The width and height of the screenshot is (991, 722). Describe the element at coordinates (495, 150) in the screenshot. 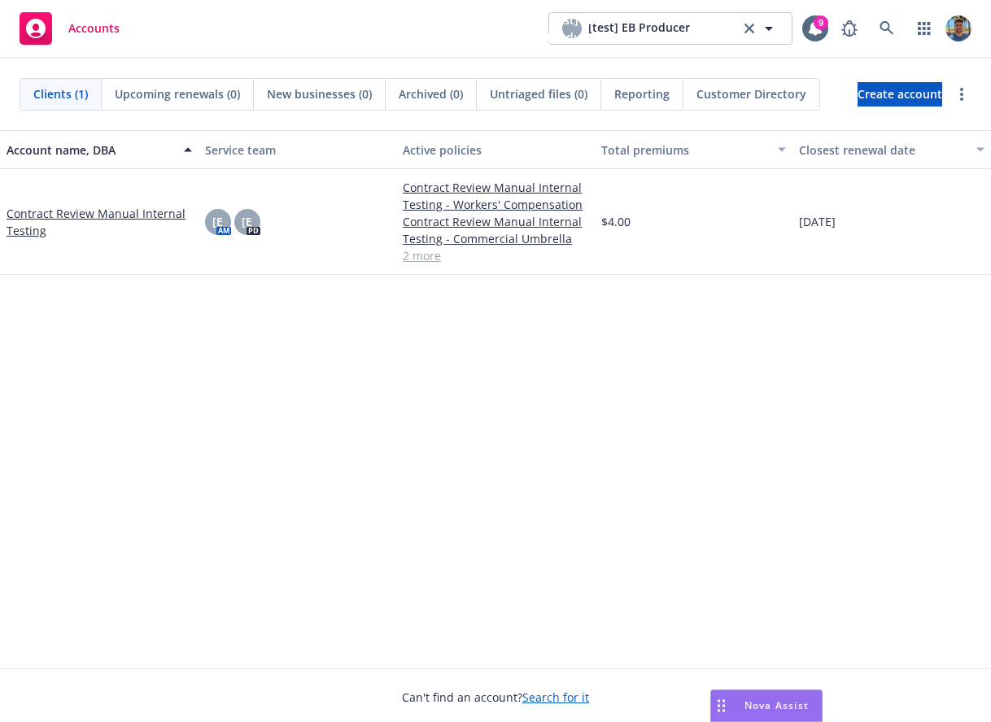

I see `button: Active policies` at that location.